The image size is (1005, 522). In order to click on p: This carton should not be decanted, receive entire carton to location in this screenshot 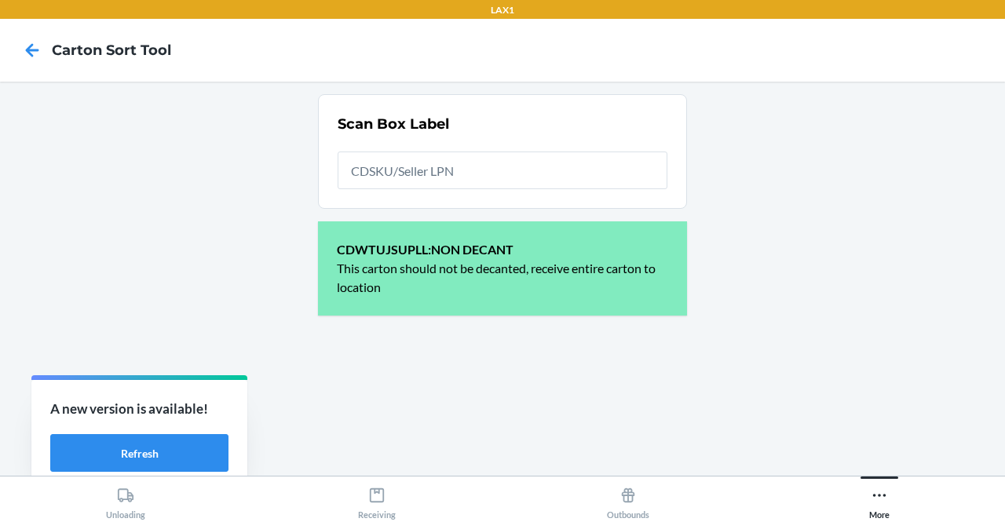, I will do `click(503, 278)`.